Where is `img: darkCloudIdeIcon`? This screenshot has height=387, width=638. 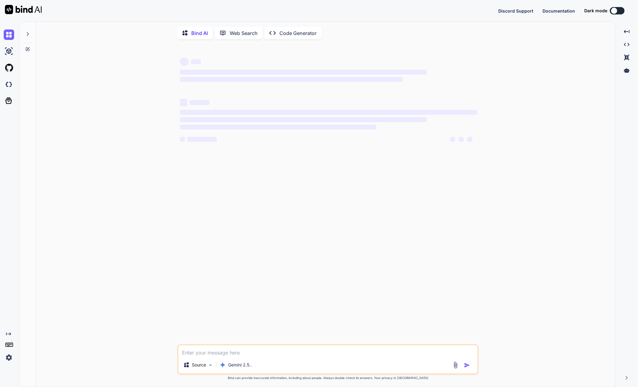 img: darkCloudIdeIcon is located at coordinates (9, 84).